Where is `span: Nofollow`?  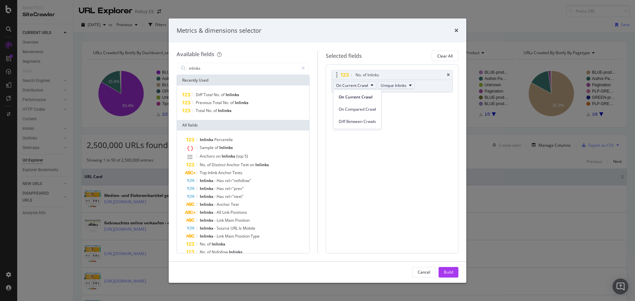
span: Nofollow is located at coordinates (220, 252).